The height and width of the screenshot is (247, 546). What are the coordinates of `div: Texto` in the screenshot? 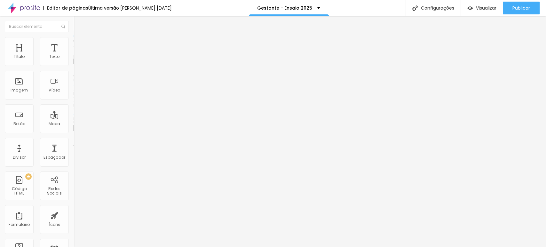 It's located at (54, 57).